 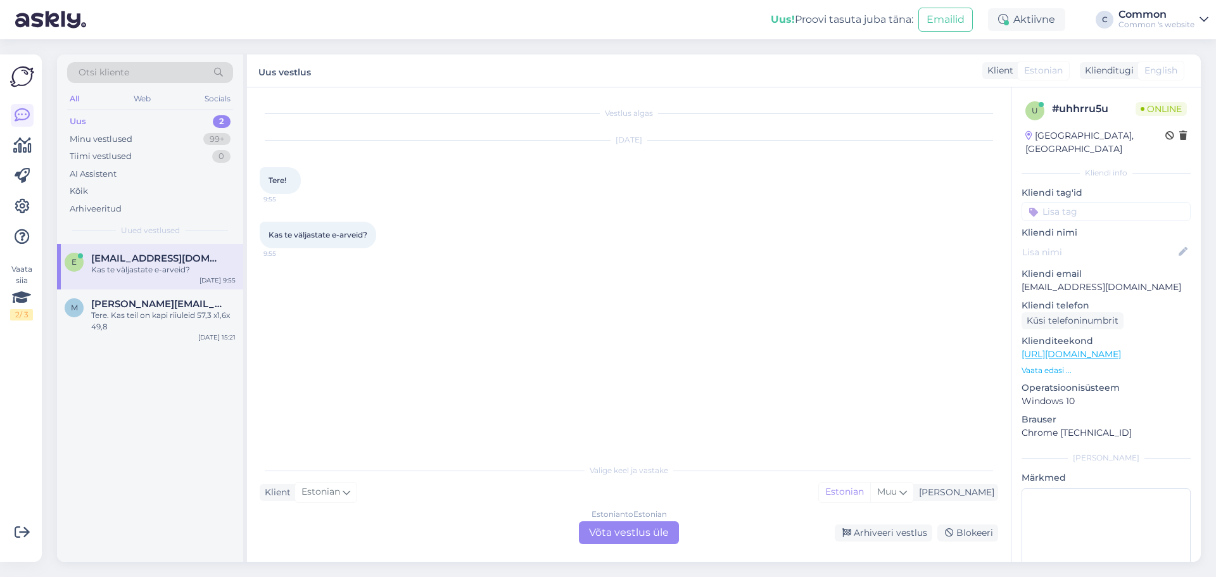 What do you see at coordinates (1035, 110) in the screenshot?
I see `span: u` at bounding box center [1035, 110].